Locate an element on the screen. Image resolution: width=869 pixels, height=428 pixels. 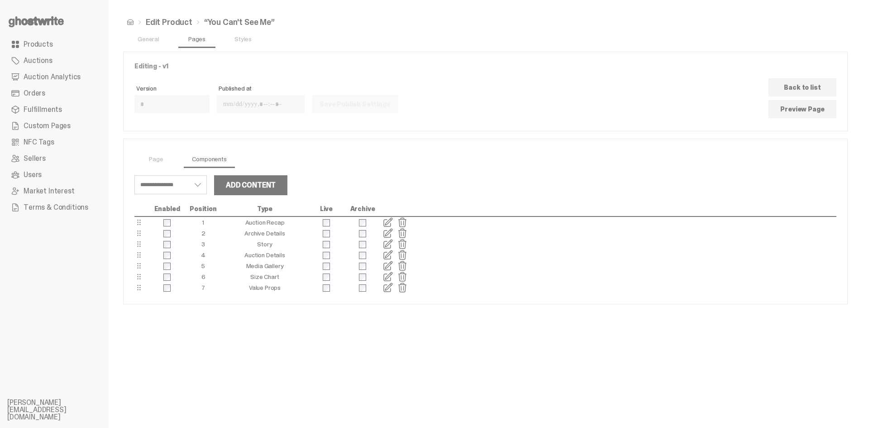
div: 2 is located at coordinates (203, 233).